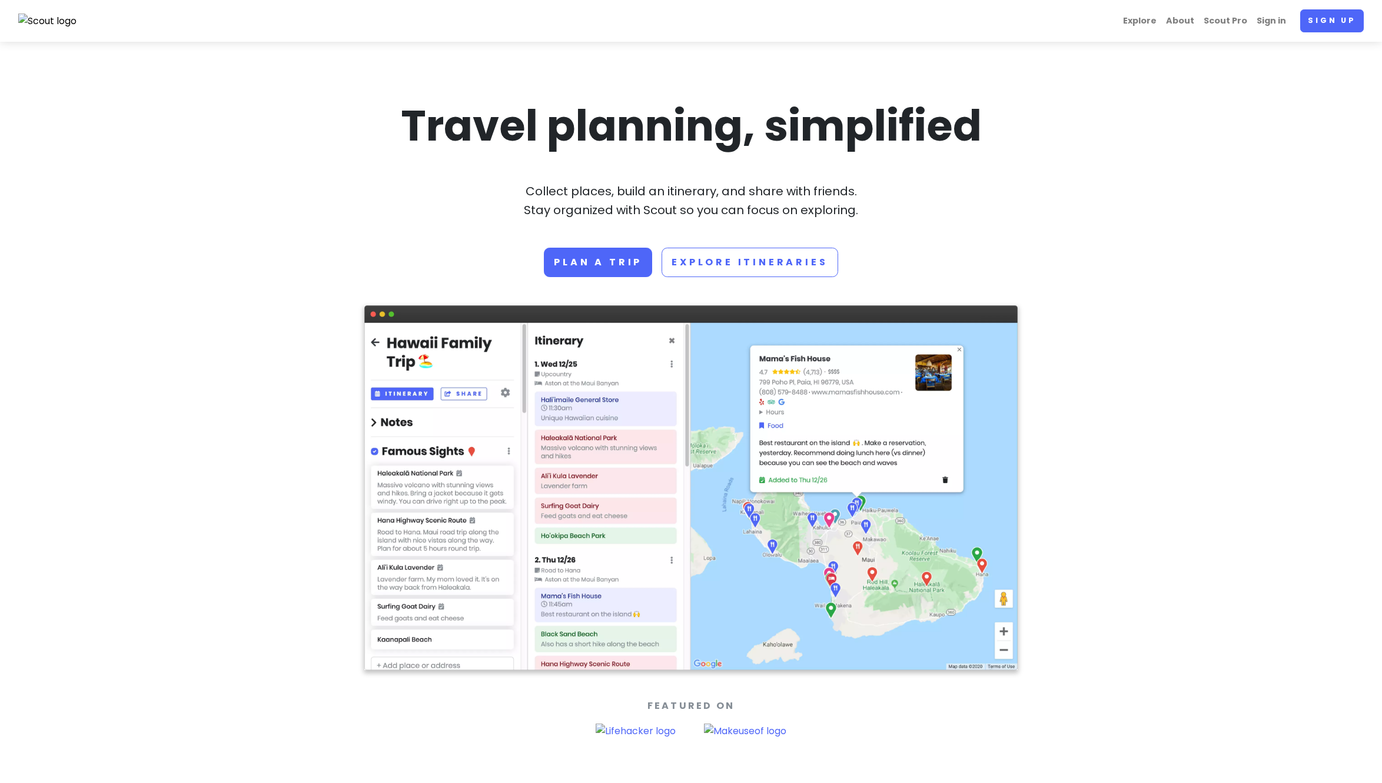  Describe the element at coordinates (48, 21) in the screenshot. I see `img: Scout logo` at that location.